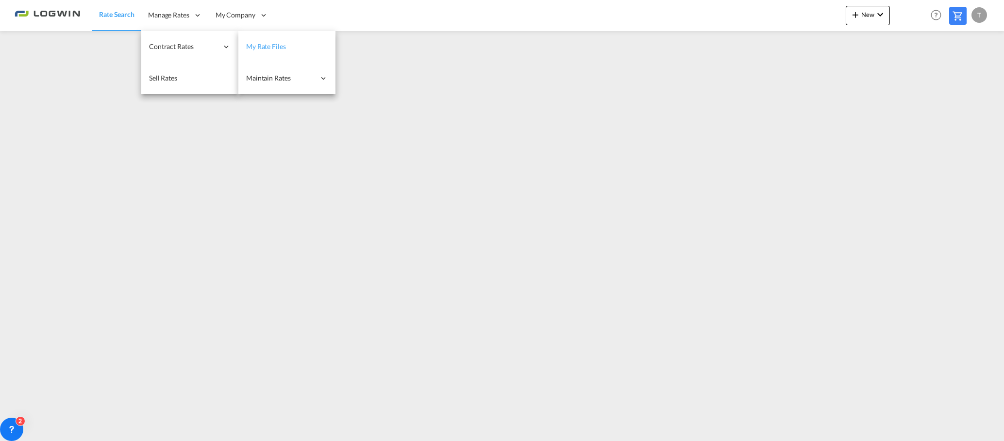  What do you see at coordinates (266, 46) in the screenshot?
I see `span: My Rate Files` at bounding box center [266, 46].